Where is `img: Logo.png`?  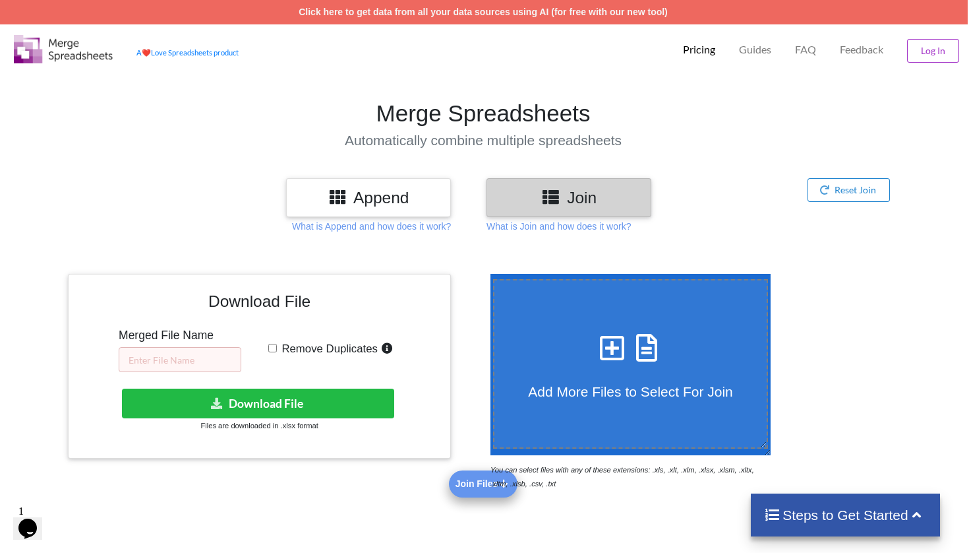 img: Logo.png is located at coordinates (63, 49).